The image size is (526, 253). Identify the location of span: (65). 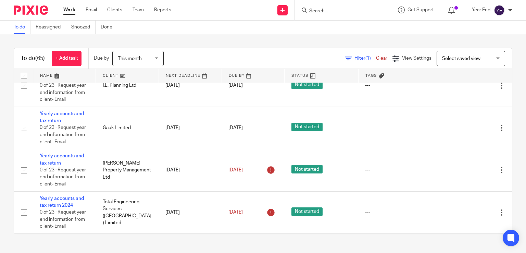
(40, 58).